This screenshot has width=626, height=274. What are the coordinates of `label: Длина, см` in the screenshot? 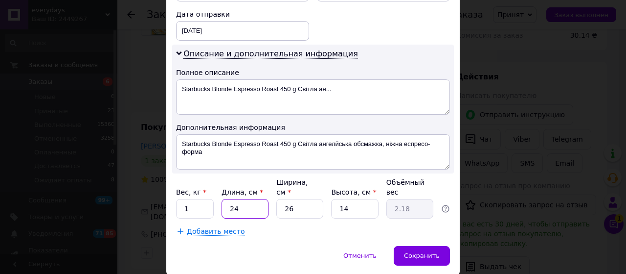 It's located at (242, 192).